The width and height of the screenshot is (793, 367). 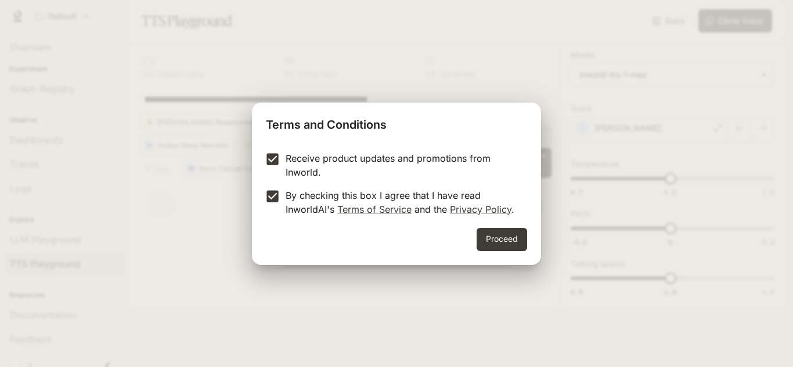 What do you see at coordinates (480, 209) in the screenshot?
I see `a: Privacy Policy` at bounding box center [480, 209].